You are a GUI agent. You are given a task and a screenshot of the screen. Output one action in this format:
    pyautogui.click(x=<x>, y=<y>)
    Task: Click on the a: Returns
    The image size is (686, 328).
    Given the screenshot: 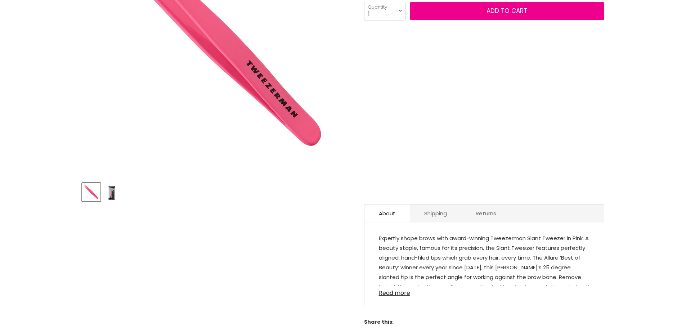 What is the action you would take?
    pyautogui.click(x=486, y=213)
    